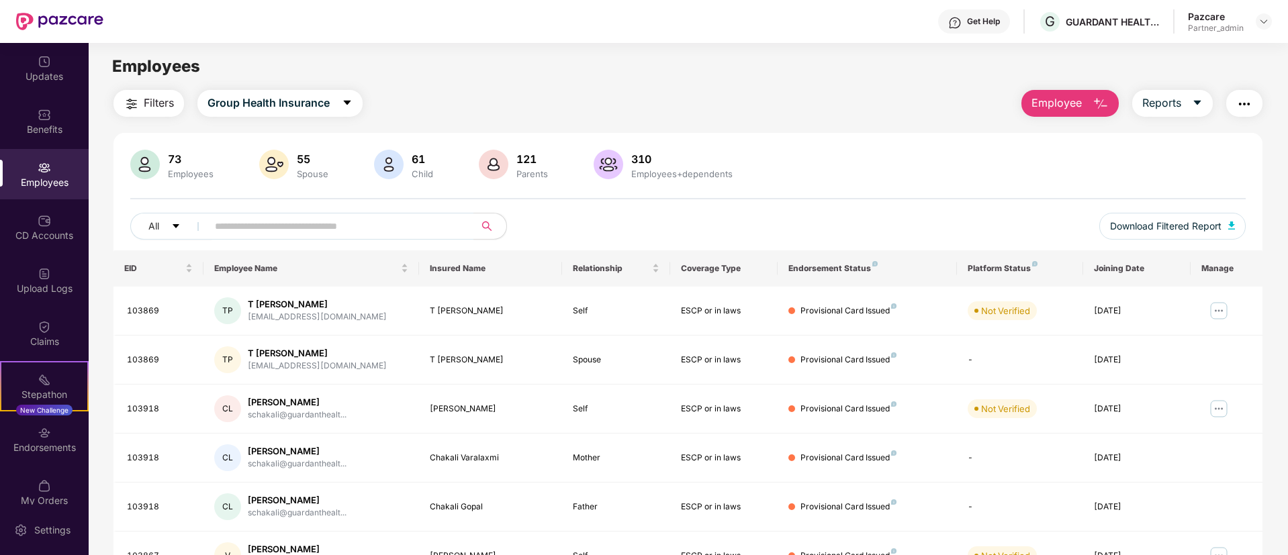  I want to click on img: svg+xml;base64,PHN2ZyBpZD0iRW5kb3JzZW1lbnRzIiB4bWxucz0iaHR0cDovL3d3dy53My5vcmcvMjAwMC9zdmciIHdpZH..., so click(44, 433).